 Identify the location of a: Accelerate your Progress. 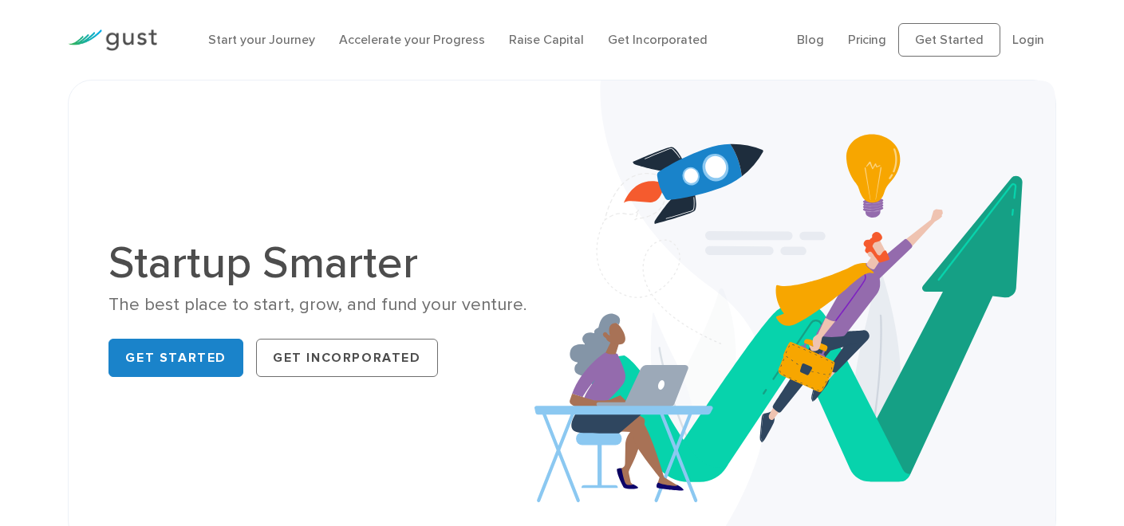
(412, 39).